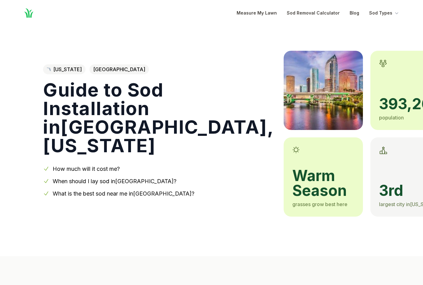 The height and width of the screenshot is (285, 423). Describe the element at coordinates (320, 204) in the screenshot. I see `span: grasses grow best here` at that location.